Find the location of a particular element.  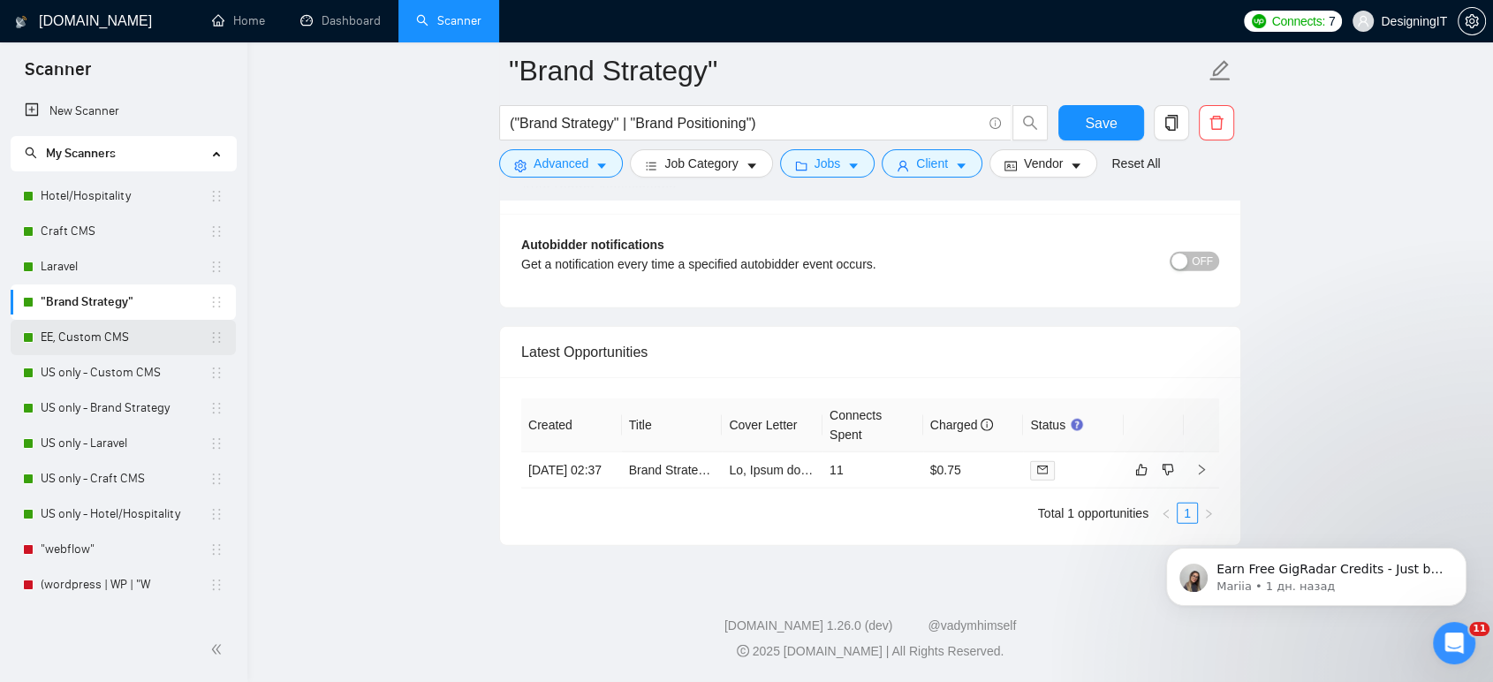

span: edit is located at coordinates (1220, 71).